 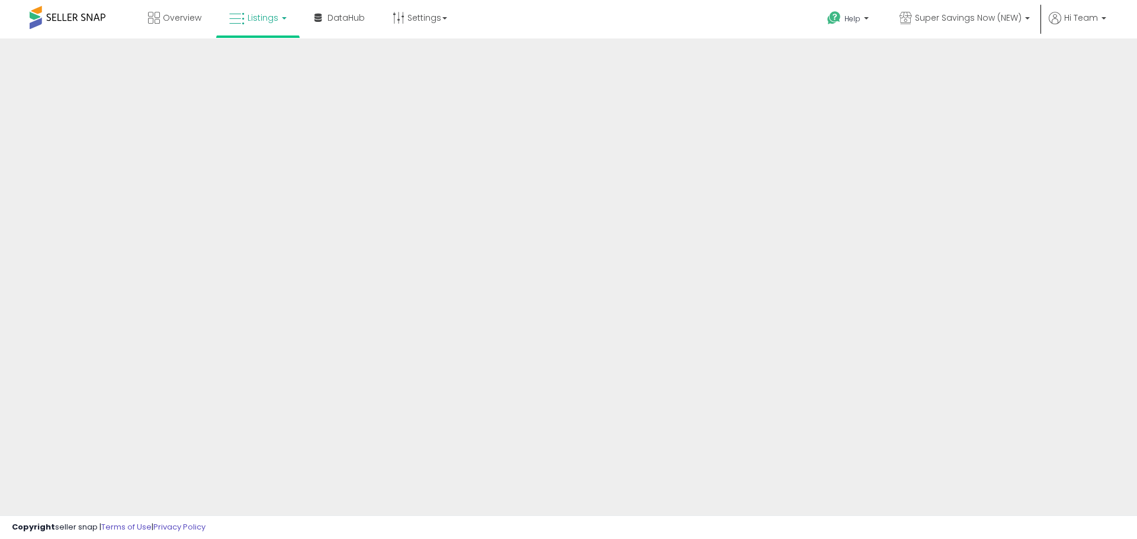 What do you see at coordinates (849, 20) in the screenshot?
I see `a: Help` at bounding box center [849, 20].